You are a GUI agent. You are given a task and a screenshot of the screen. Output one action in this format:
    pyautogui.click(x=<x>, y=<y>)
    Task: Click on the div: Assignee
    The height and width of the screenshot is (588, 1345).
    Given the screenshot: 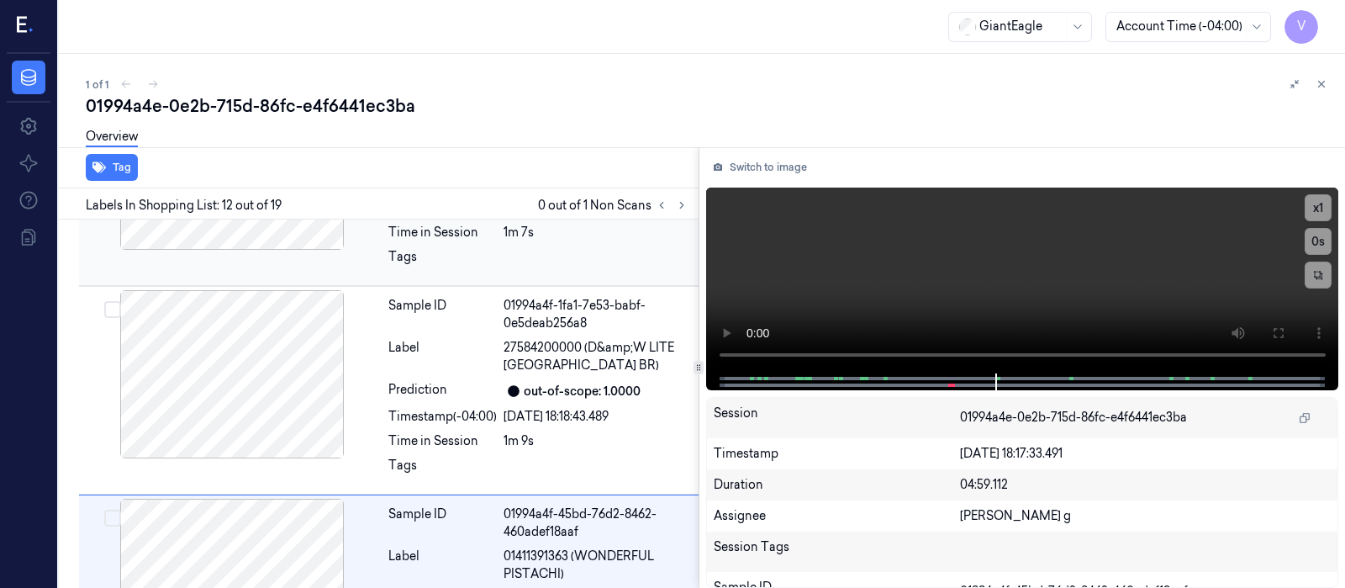 What is the action you would take?
    pyautogui.click(x=837, y=515)
    